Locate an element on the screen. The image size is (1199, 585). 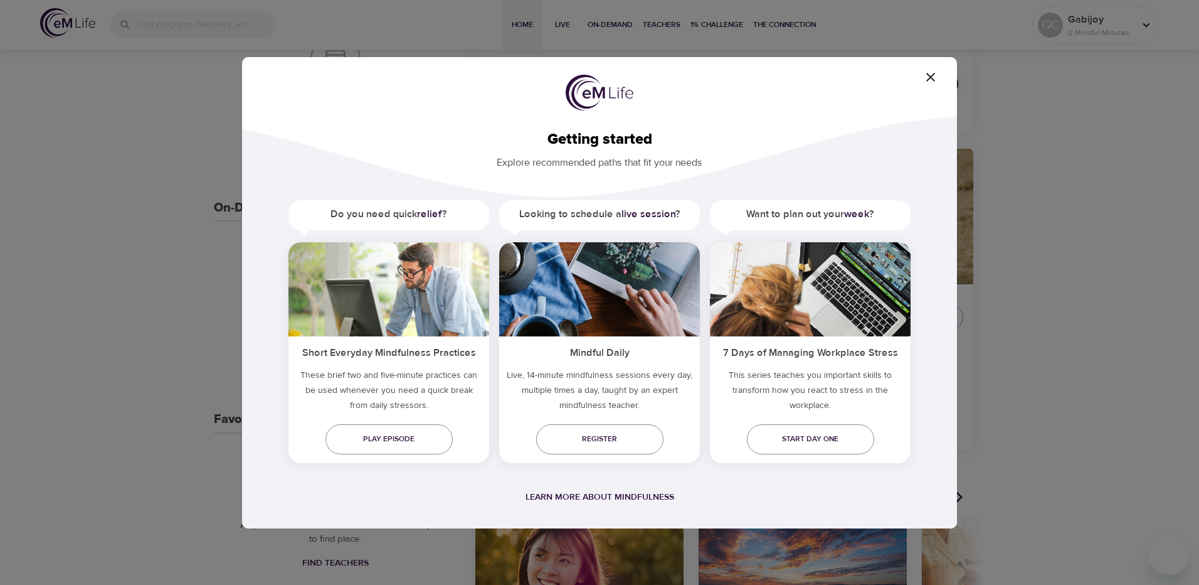
span: Register is located at coordinates (600, 438).